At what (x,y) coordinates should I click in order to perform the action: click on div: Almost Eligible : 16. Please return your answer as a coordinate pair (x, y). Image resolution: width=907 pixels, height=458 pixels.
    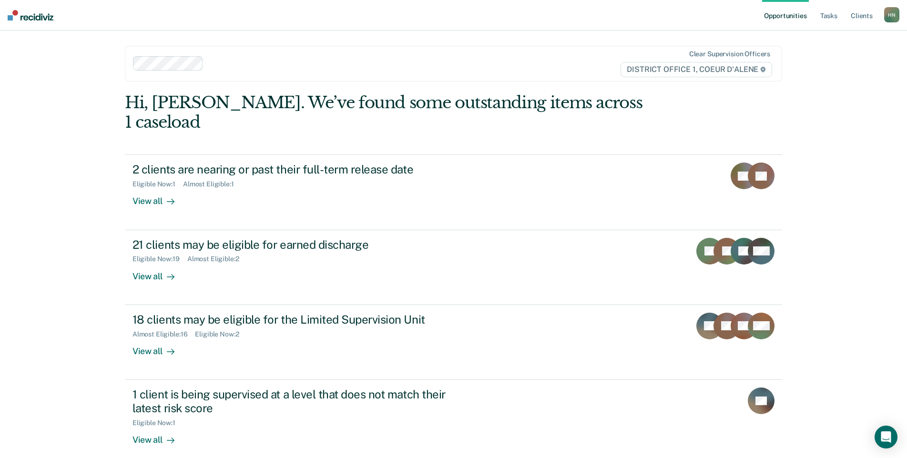
    Looking at the image, I should click on (164, 334).